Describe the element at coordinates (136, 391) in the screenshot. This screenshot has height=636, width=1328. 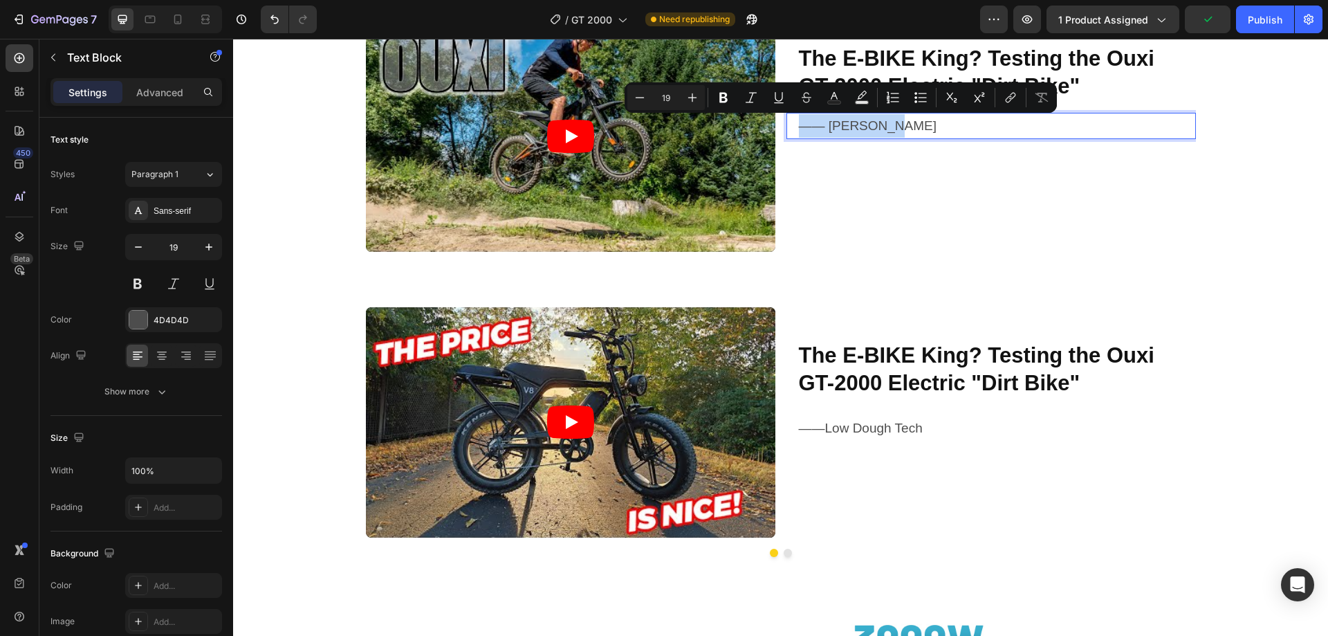
I see `button: Show more` at that location.